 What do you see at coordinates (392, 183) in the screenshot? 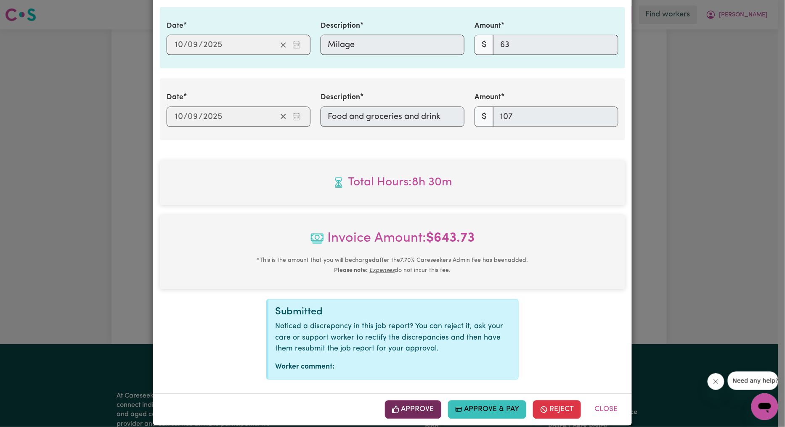
I see `span: Total hours worked: 8 hours 30 minutes` at bounding box center [392, 183].